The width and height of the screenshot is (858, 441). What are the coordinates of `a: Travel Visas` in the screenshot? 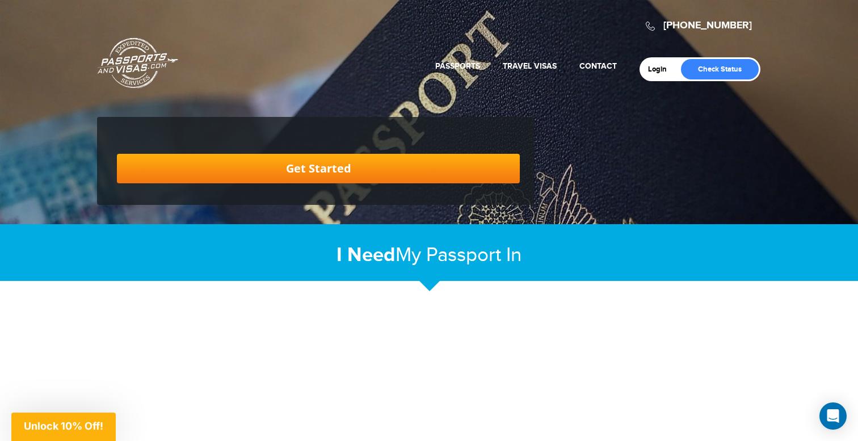 It's located at (530, 66).